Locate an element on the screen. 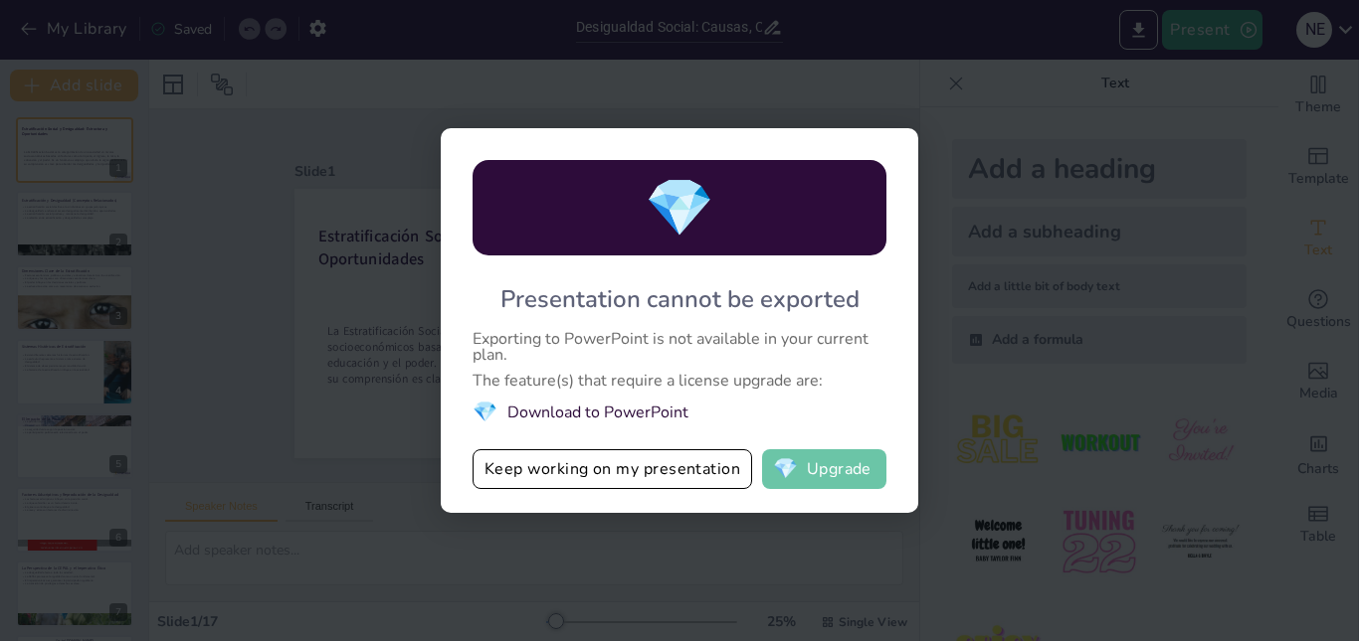 This screenshot has height=641, width=1359. div: Exporting to PowerPoint is not available in your current plan. is located at coordinates (679, 347).